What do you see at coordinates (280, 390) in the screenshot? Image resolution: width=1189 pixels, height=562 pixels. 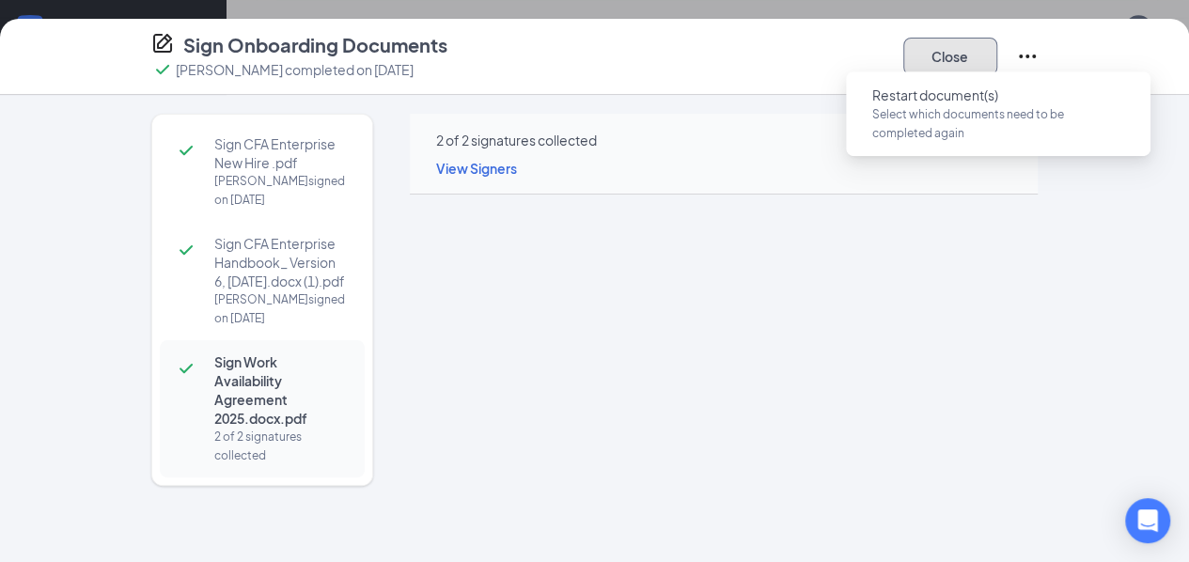 I see `span: Sign Work Availability Agreement 2025.docx.pdf` at bounding box center [280, 390].